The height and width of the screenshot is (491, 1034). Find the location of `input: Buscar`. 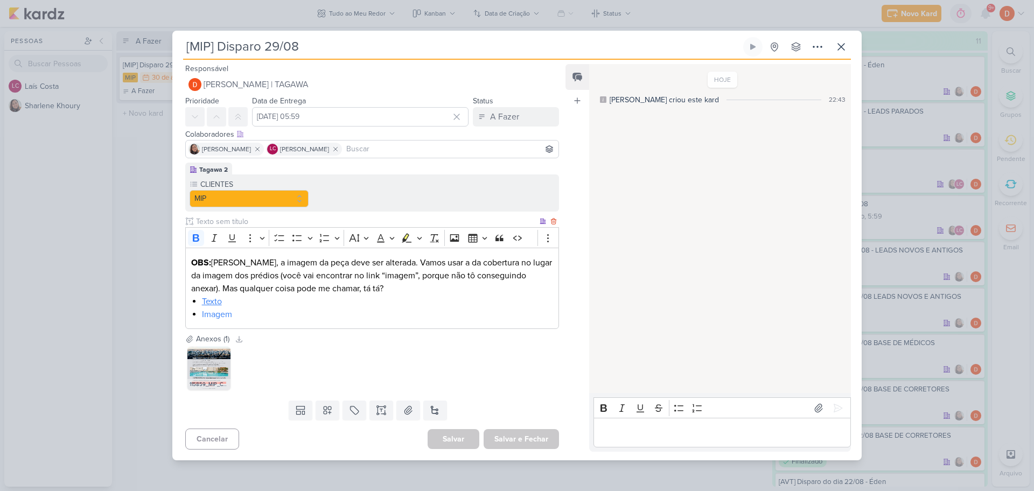

input: Buscar is located at coordinates (450, 149).